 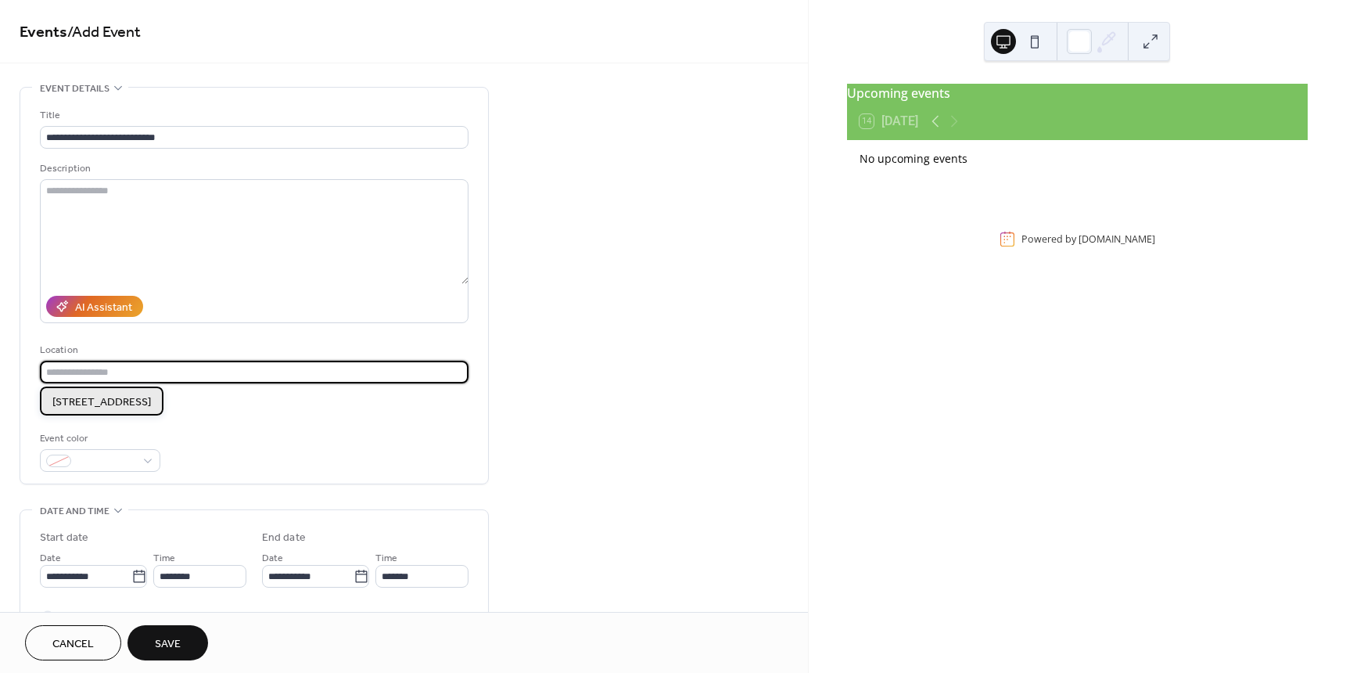 What do you see at coordinates (99, 438) in the screenshot?
I see `div: Event color` at bounding box center [99, 438].